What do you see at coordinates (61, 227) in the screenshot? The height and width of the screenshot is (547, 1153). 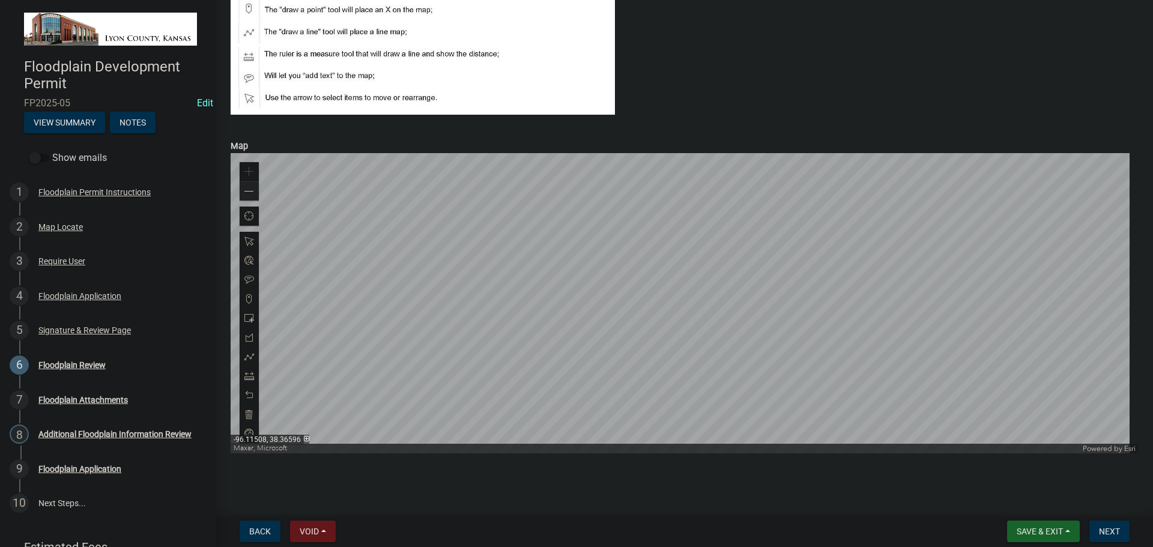 I see `div: Map Locate` at bounding box center [61, 227].